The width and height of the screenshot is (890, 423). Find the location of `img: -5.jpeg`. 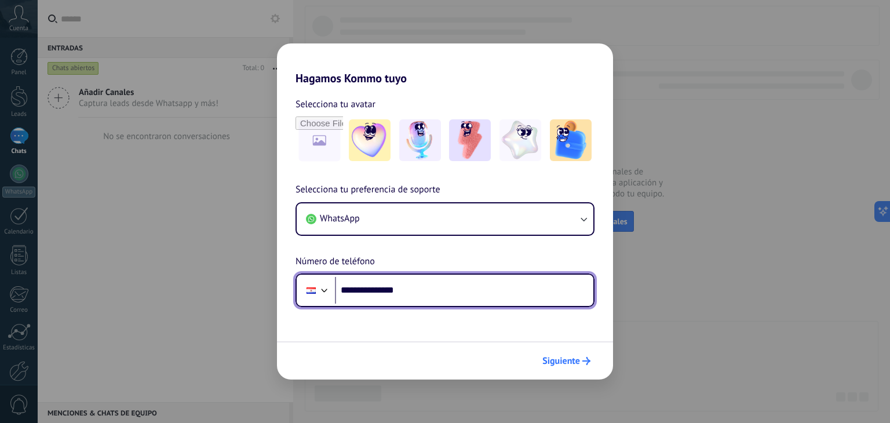

img: -5.jpeg is located at coordinates (571, 140).